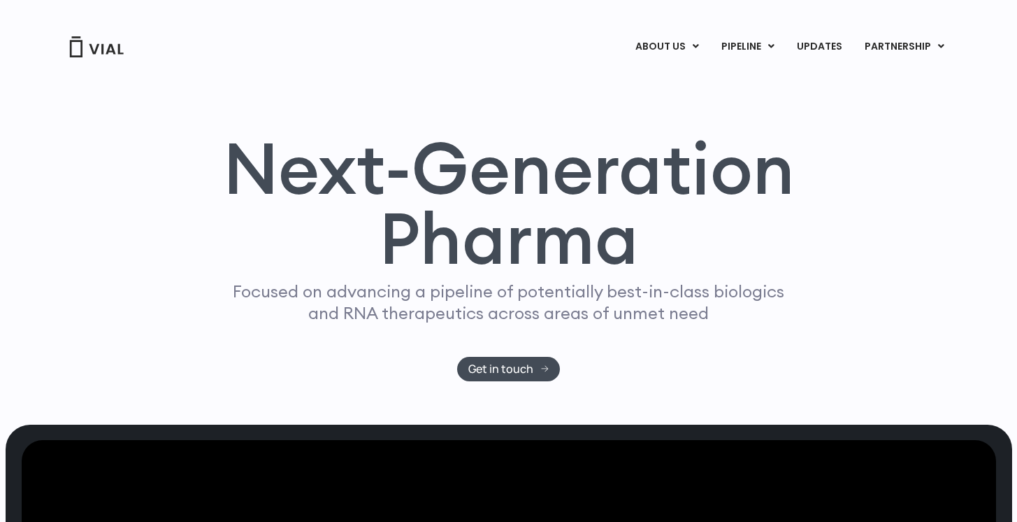 The width and height of the screenshot is (1017, 522). I want to click on a: ABOUT USMenu Toggle, so click(667, 47).